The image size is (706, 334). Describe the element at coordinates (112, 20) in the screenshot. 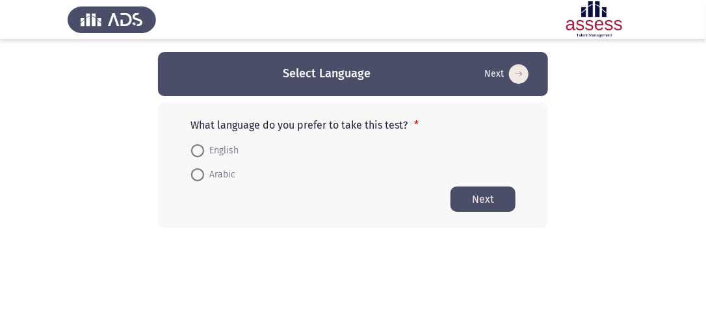

I see `img: Assess Talent Management logo` at that location.